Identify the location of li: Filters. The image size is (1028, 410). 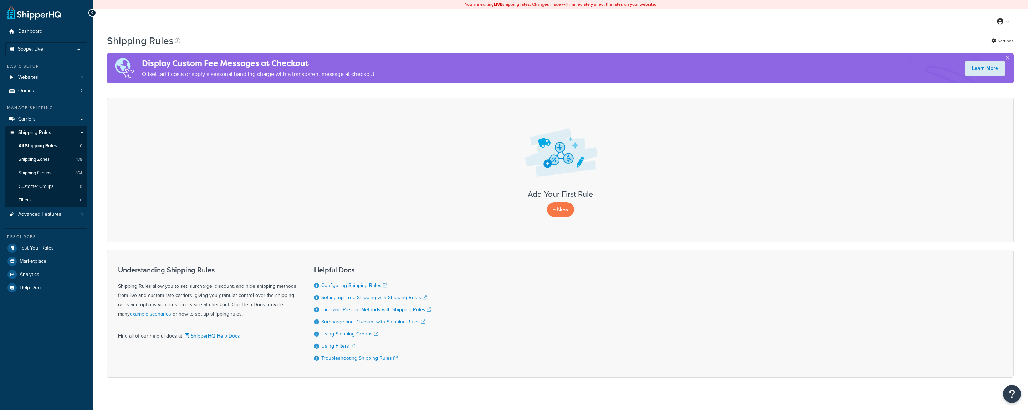
(46, 200).